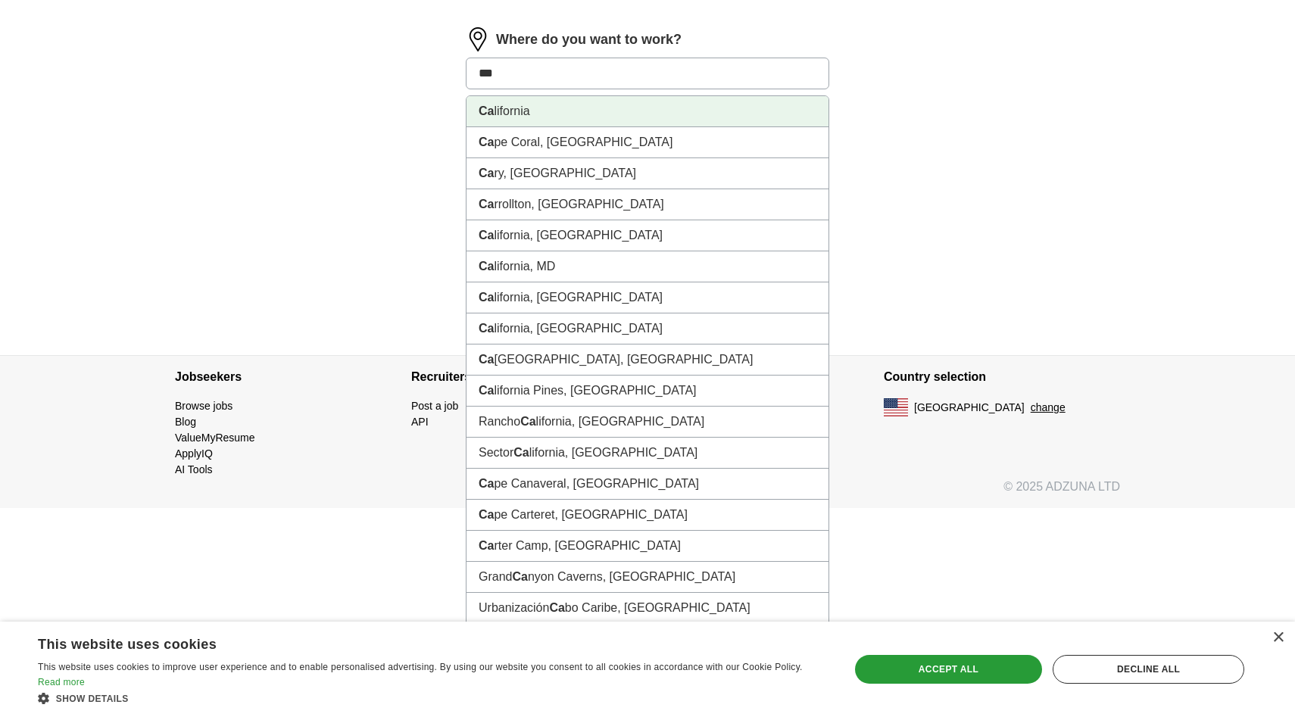  Describe the element at coordinates (204, 406) in the screenshot. I see `a: Browse jobs` at that location.